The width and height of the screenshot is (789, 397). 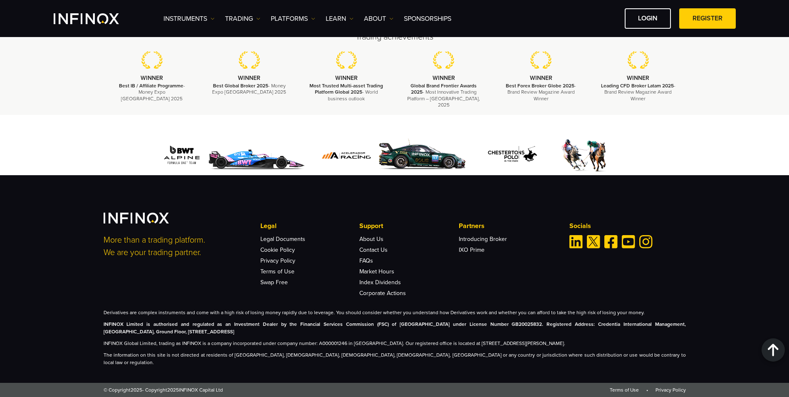 What do you see at coordinates (628, 242) in the screenshot?
I see `a: Youtube` at bounding box center [628, 242].